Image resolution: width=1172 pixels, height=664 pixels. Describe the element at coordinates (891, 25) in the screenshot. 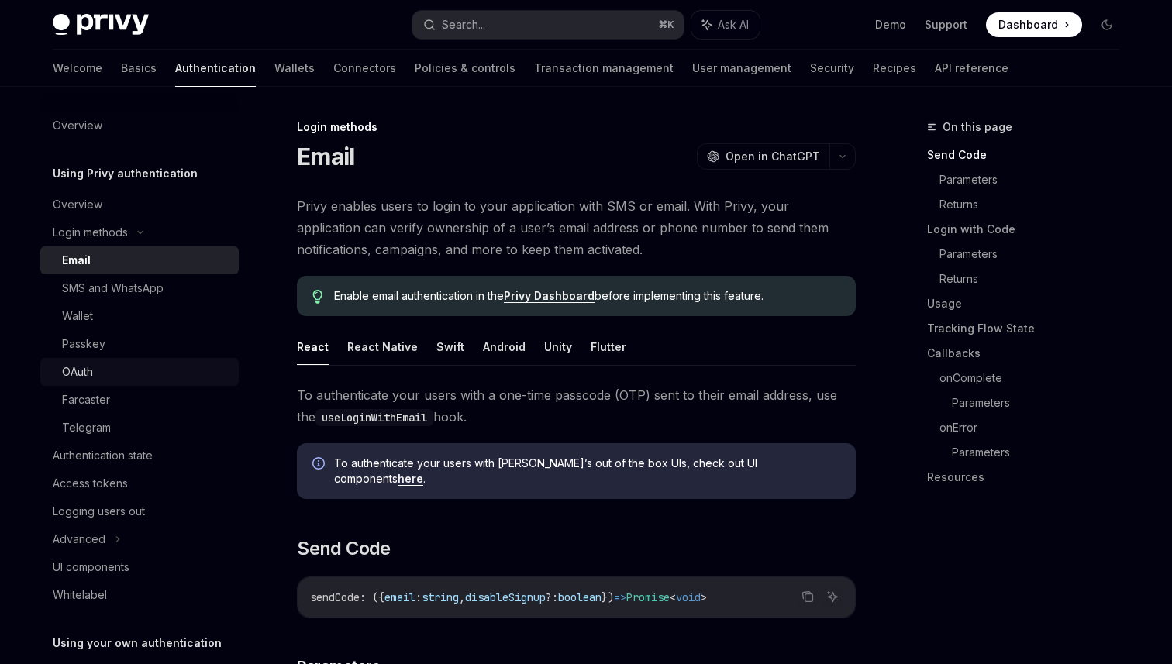

I see `a: Demo` at that location.